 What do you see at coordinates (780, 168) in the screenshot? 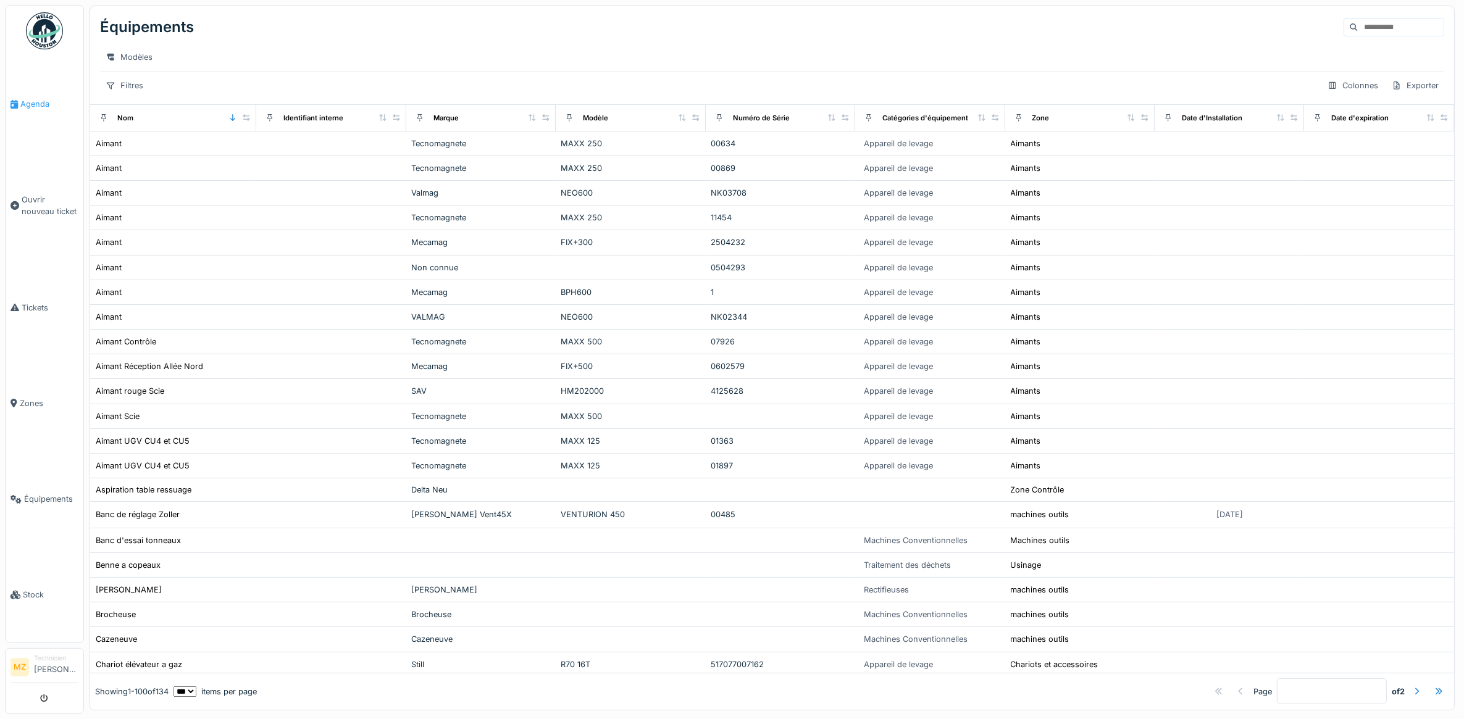
I see `div: 00869` at bounding box center [780, 168].